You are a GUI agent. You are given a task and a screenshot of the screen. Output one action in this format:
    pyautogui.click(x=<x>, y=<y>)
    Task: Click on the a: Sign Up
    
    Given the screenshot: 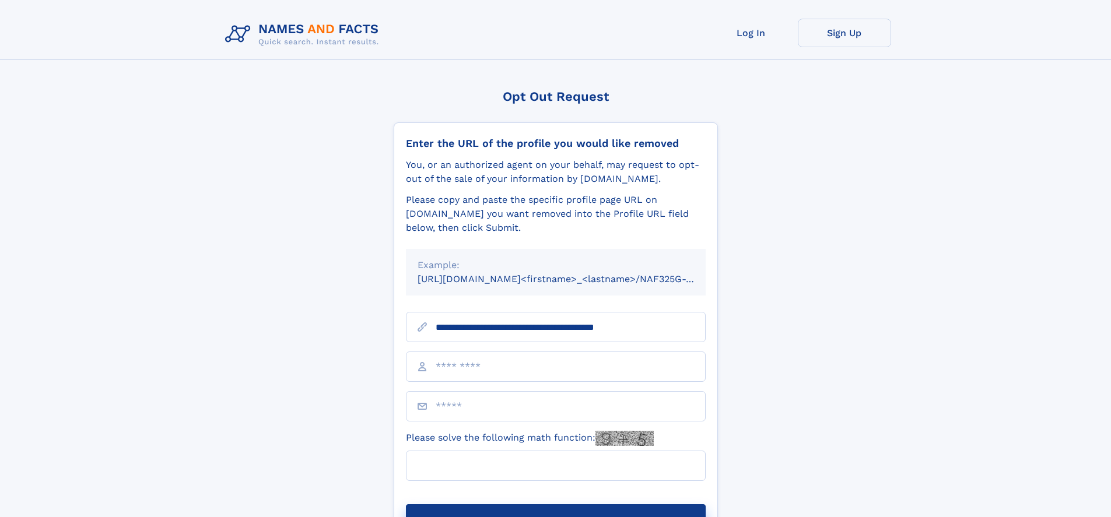 What is the action you would take?
    pyautogui.click(x=845, y=33)
    